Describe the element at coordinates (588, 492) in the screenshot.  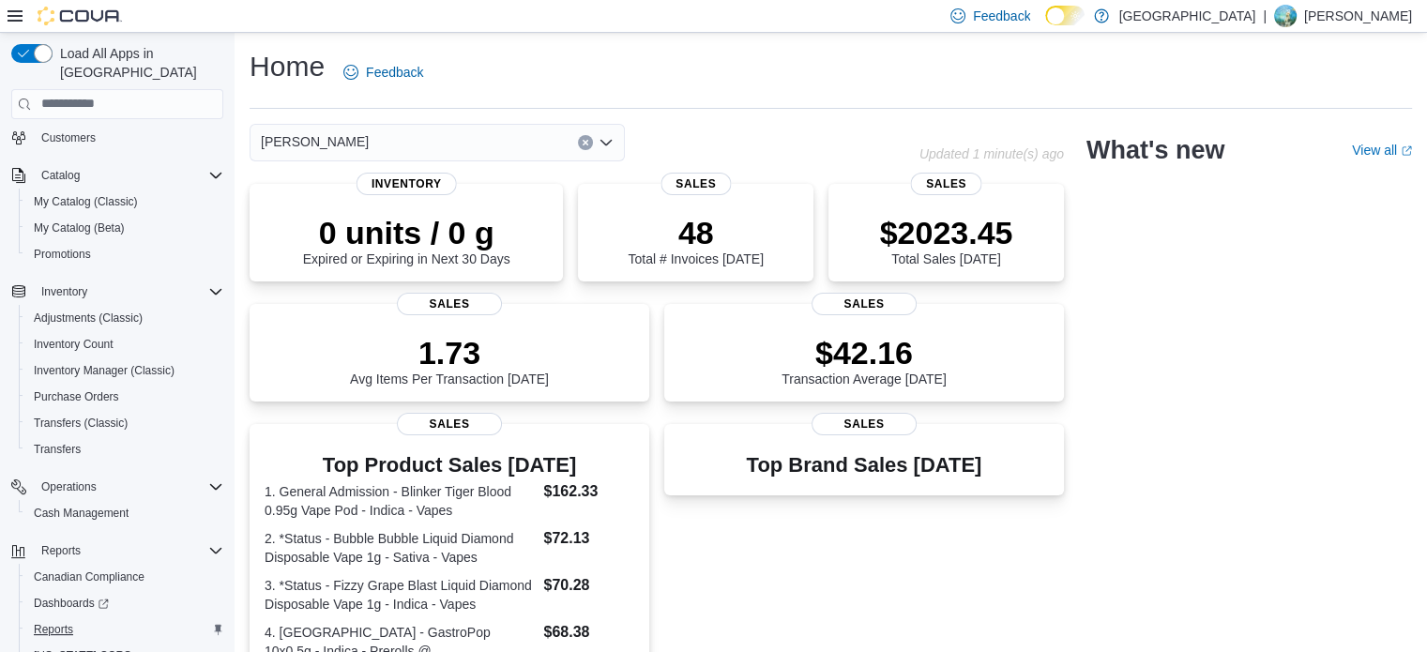
I see `dd: $162.33` at that location.